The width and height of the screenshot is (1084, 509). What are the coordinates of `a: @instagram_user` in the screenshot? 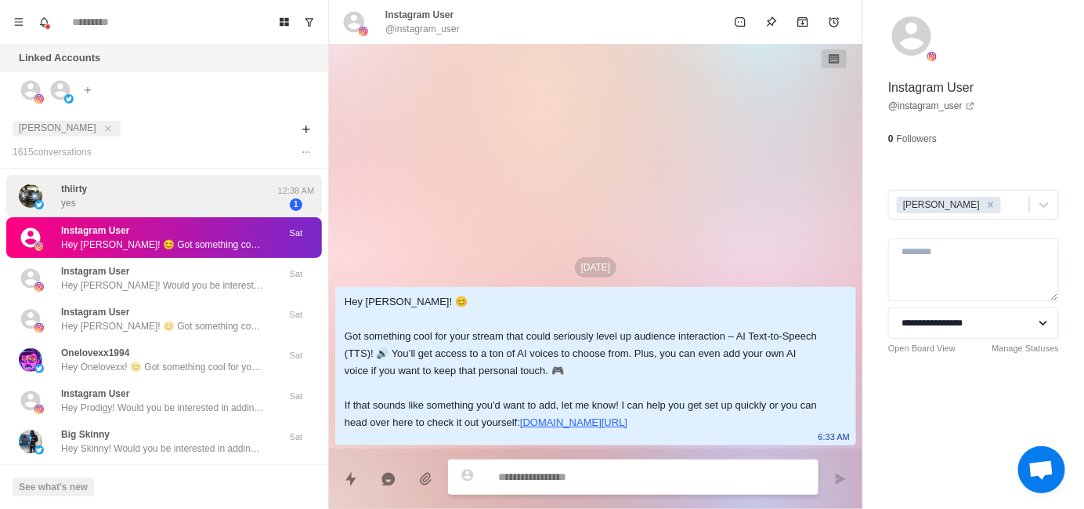 It's located at (932, 106).